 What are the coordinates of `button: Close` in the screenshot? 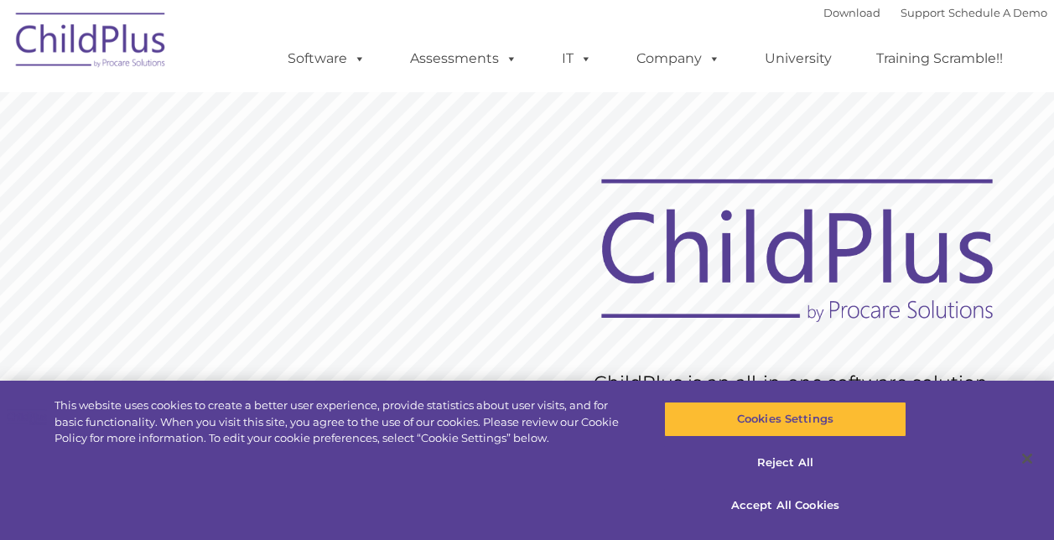 It's located at (1027, 459).